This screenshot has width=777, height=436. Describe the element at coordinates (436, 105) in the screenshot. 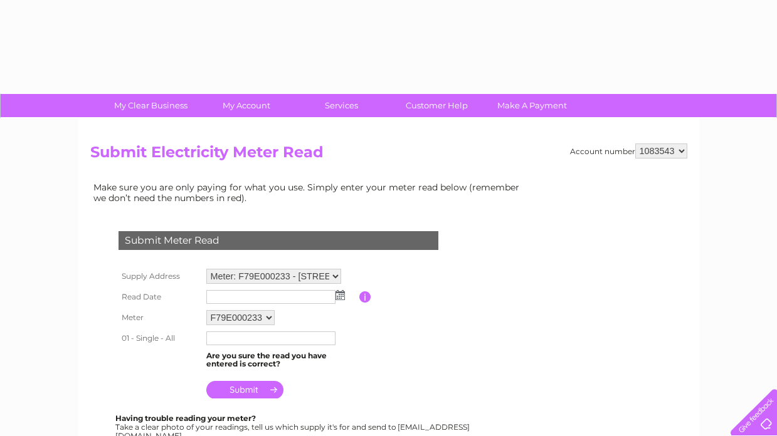

I see `a: Customer Help` at that location.